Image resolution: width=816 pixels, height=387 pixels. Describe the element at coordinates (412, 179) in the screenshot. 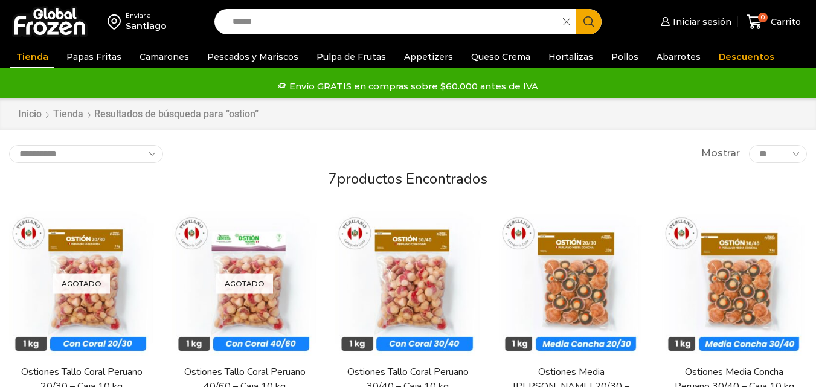

I see `span: productos encontrados` at that location.